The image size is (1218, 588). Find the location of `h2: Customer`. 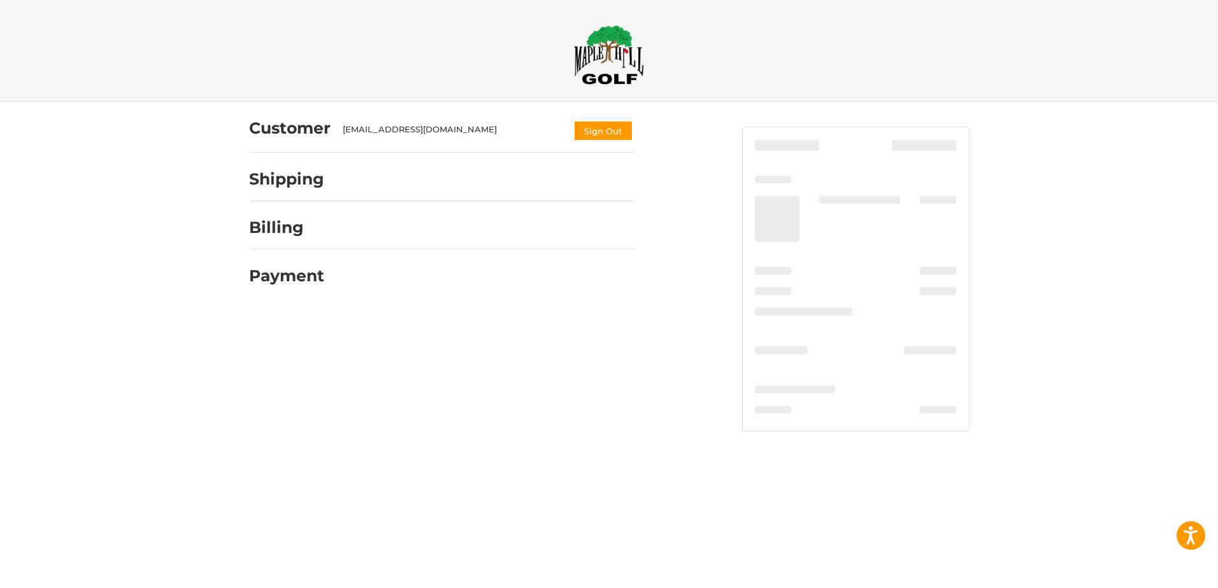

h2: Customer is located at coordinates (290, 128).